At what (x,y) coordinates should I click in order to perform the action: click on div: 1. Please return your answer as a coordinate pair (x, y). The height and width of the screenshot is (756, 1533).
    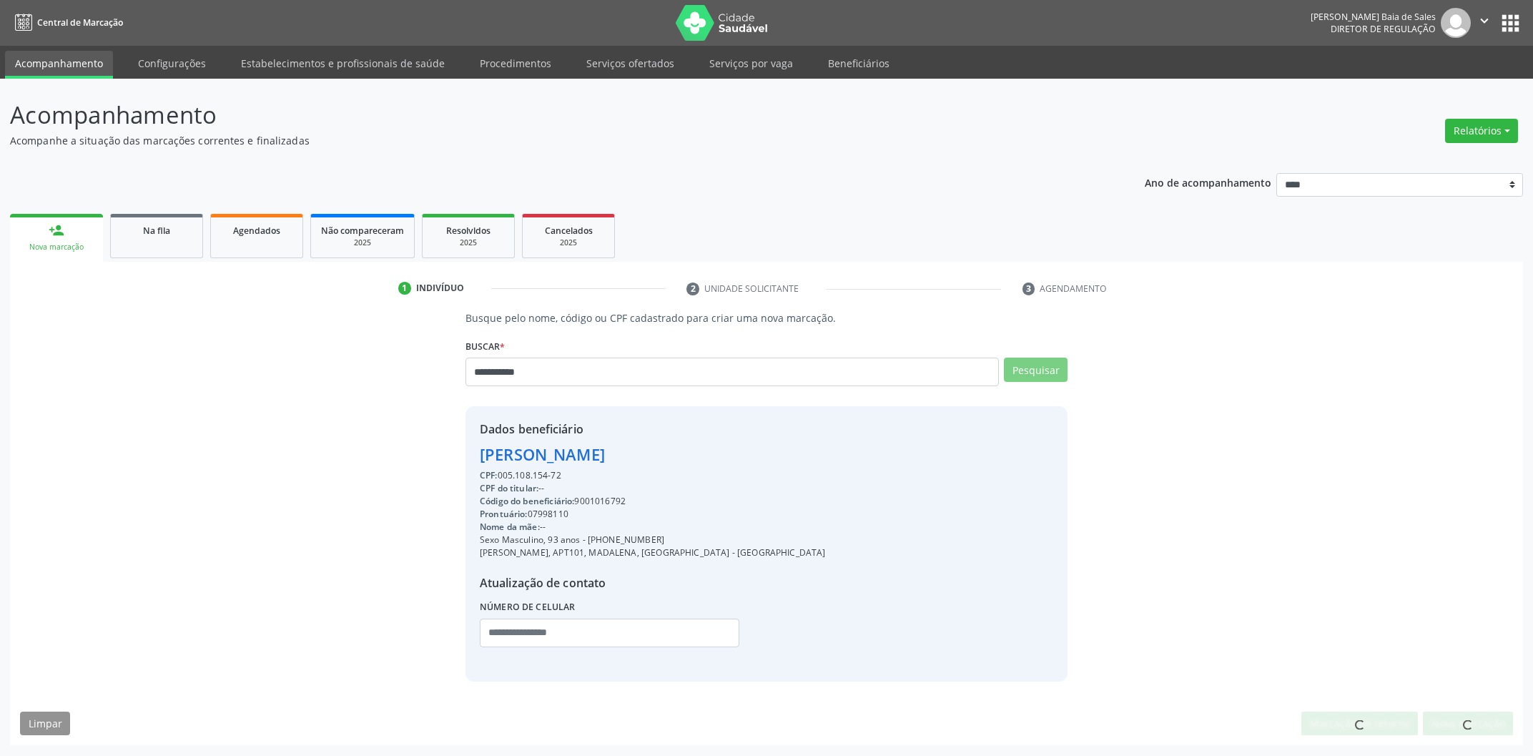
    Looking at the image, I should click on (405, 288).